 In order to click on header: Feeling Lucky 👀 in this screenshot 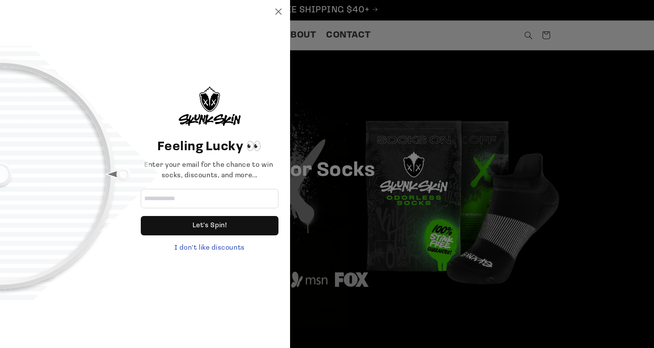, I will do `click(210, 147)`.